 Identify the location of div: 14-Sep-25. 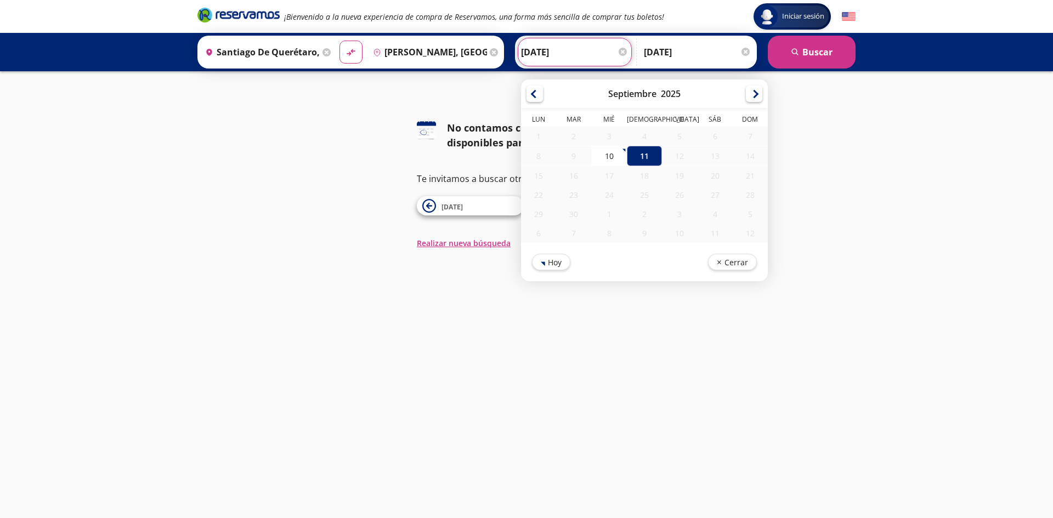
(751, 156).